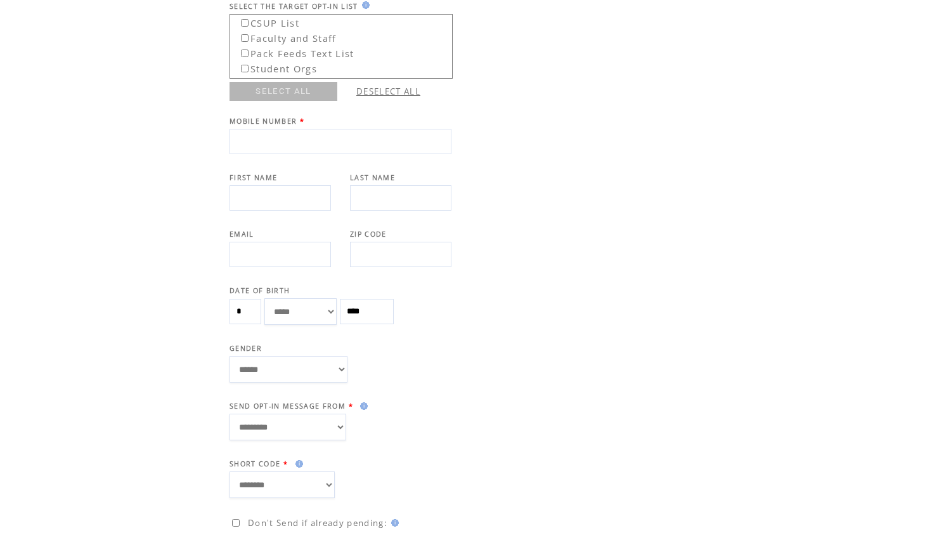 This screenshot has height=533, width=932. What do you see at coordinates (259, 290) in the screenshot?
I see `span: DATE OF BIRTH` at bounding box center [259, 290].